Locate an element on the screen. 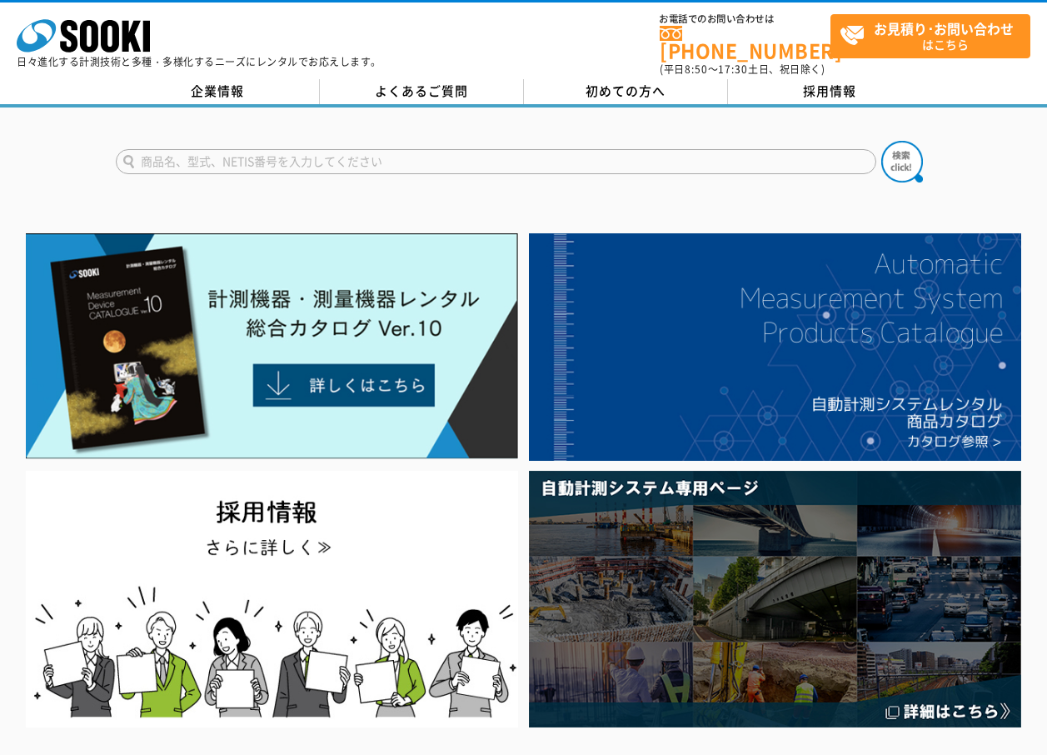 This screenshot has height=755, width=1047. img: btn_search.png is located at coordinates (902, 162).